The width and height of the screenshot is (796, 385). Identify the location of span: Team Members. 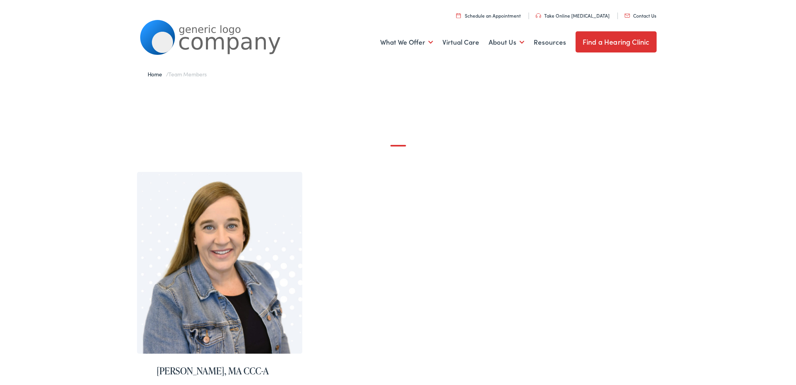
(187, 74).